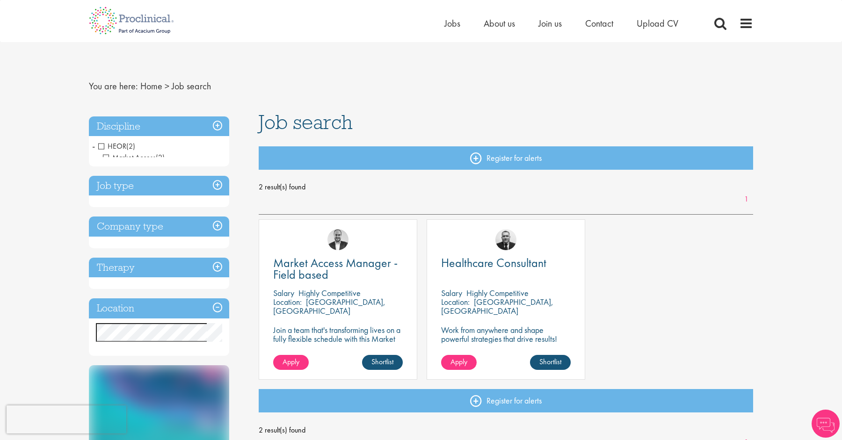 The height and width of the screenshot is (440, 842). What do you see at coordinates (600, 23) in the screenshot?
I see `span: Contact` at bounding box center [600, 23].